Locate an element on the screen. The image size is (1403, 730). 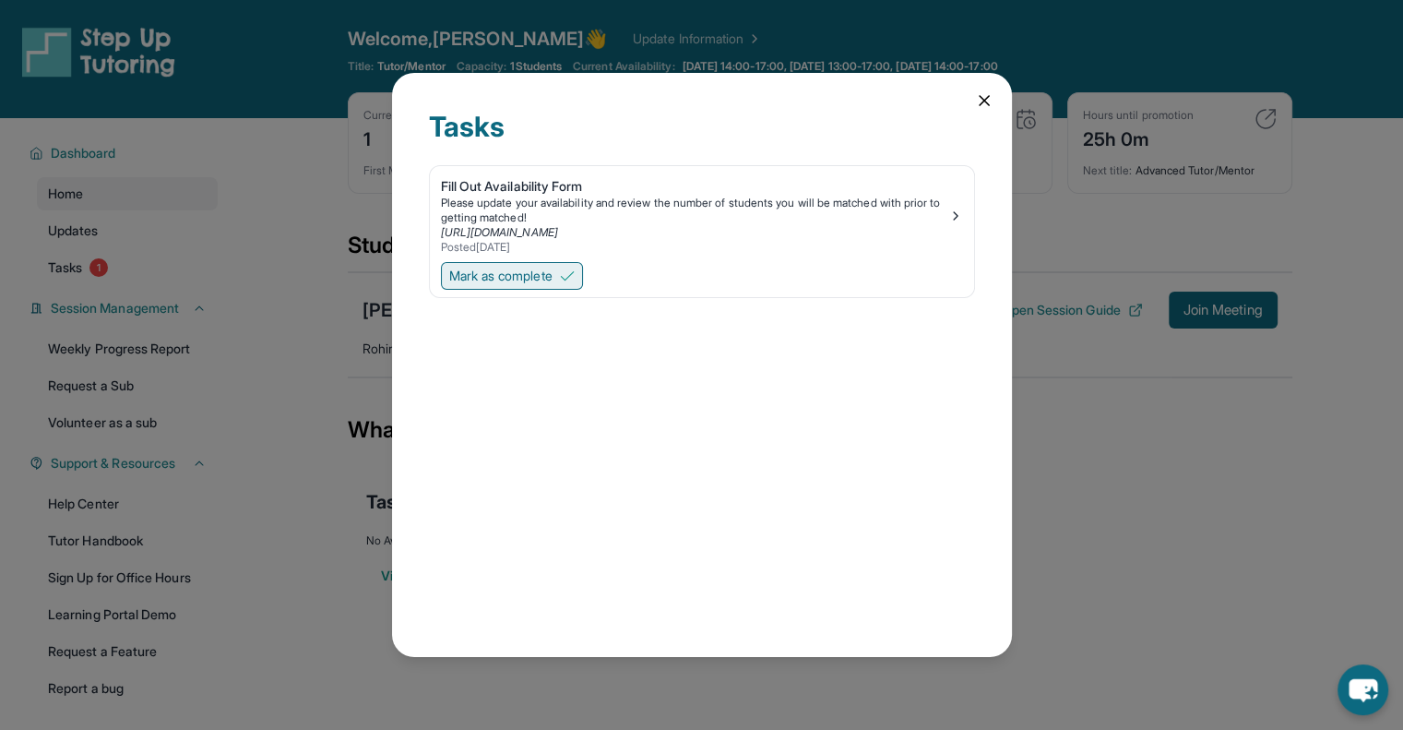
a: Fill Out Availability FormPlease update your availability and review the number of students you w... is located at coordinates (702, 212).